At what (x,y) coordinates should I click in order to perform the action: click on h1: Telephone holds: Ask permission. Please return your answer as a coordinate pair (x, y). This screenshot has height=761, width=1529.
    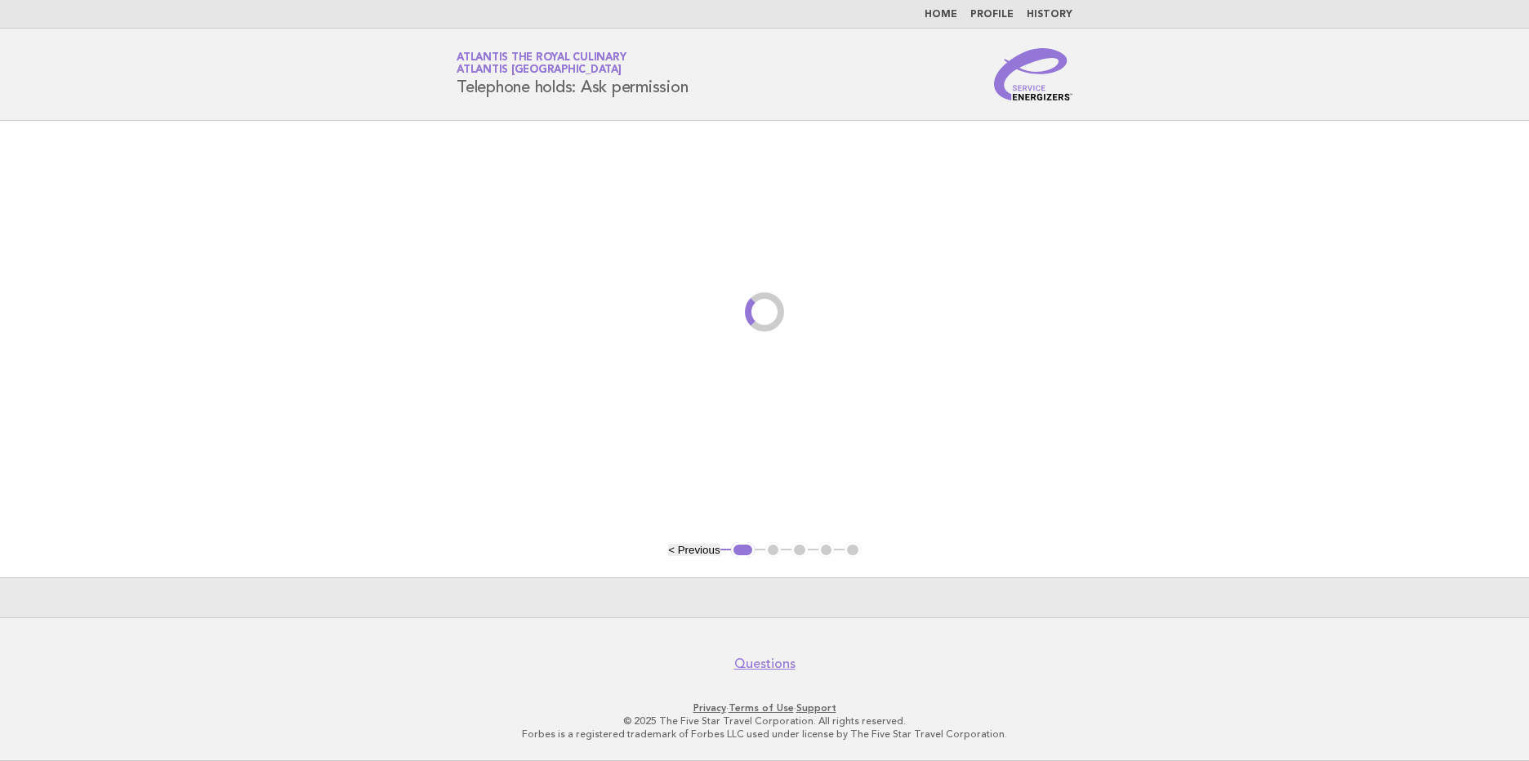
    Looking at the image, I should click on (572, 74).